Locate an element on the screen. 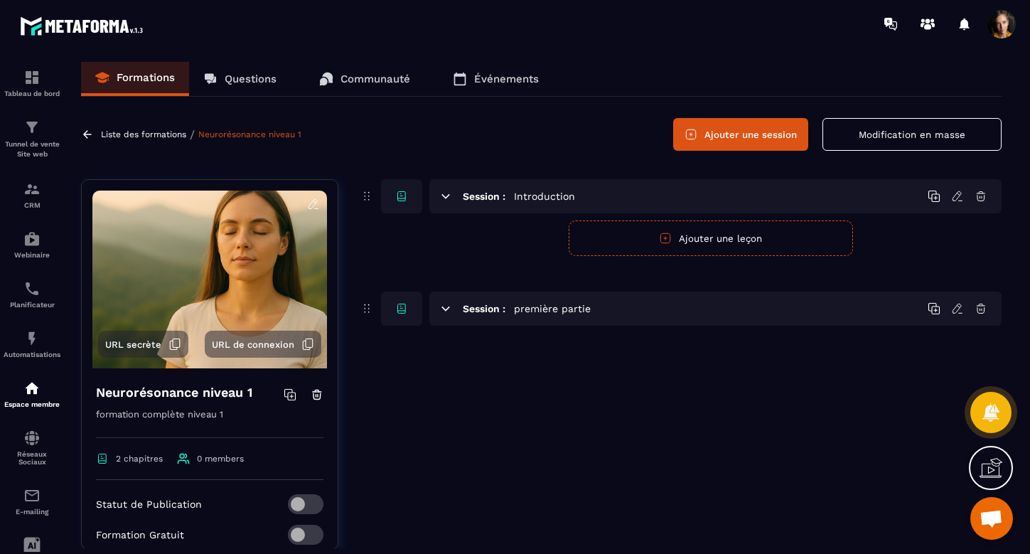 The height and width of the screenshot is (554, 1030). p: Automatisations is located at coordinates (32, 354).